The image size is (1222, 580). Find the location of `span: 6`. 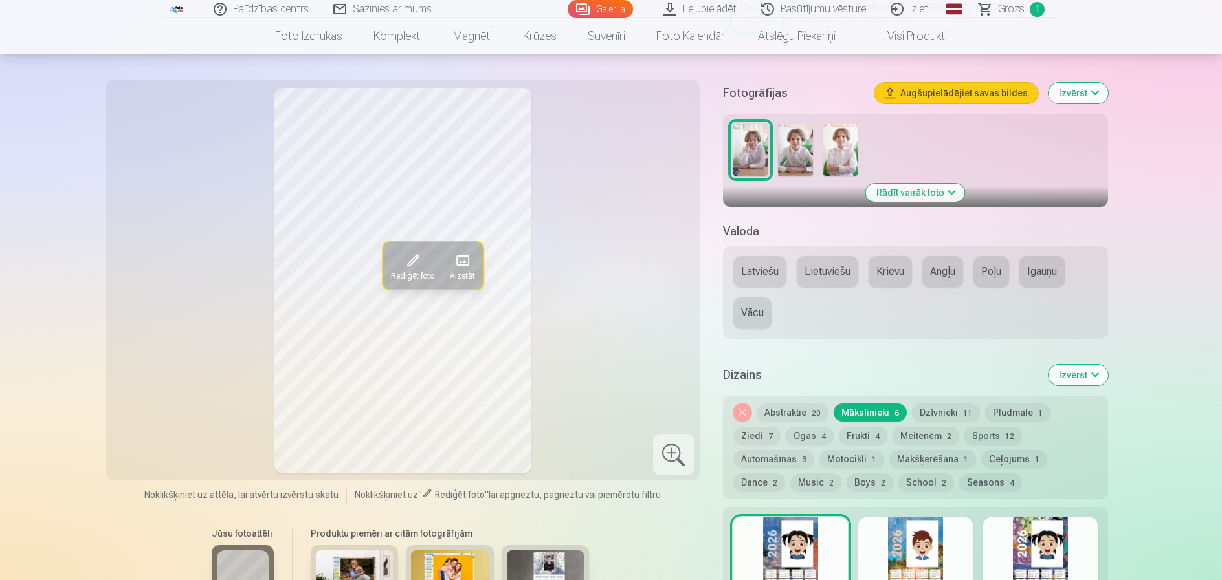

span: 6 is located at coordinates (896, 414).